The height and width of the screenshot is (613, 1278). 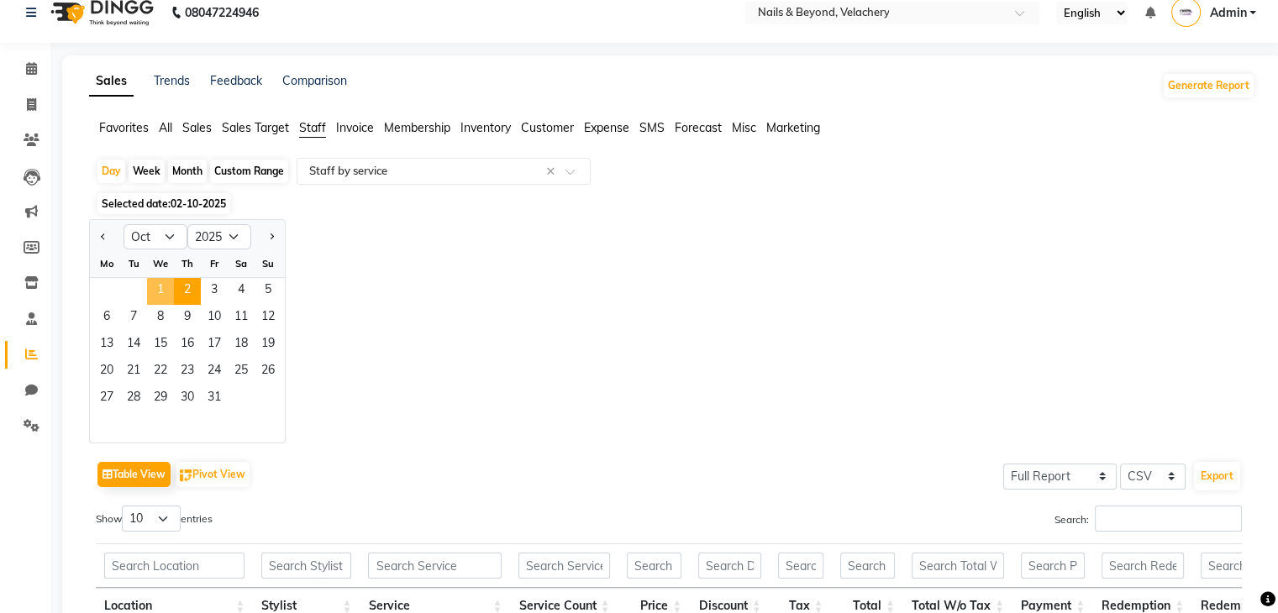 I want to click on div: Friday, October 31, 2025, so click(x=214, y=399).